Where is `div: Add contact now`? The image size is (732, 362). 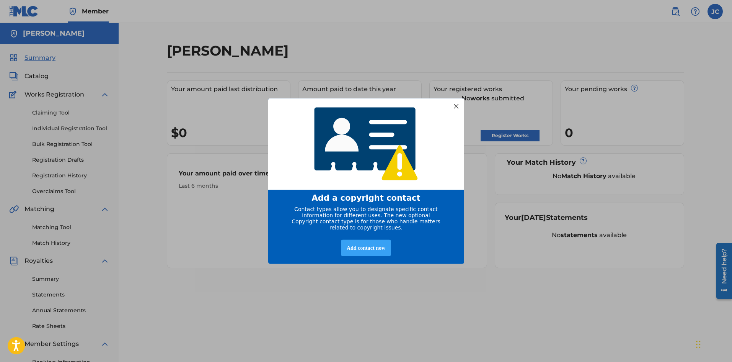 div: Add contact now is located at coordinates (366, 248).